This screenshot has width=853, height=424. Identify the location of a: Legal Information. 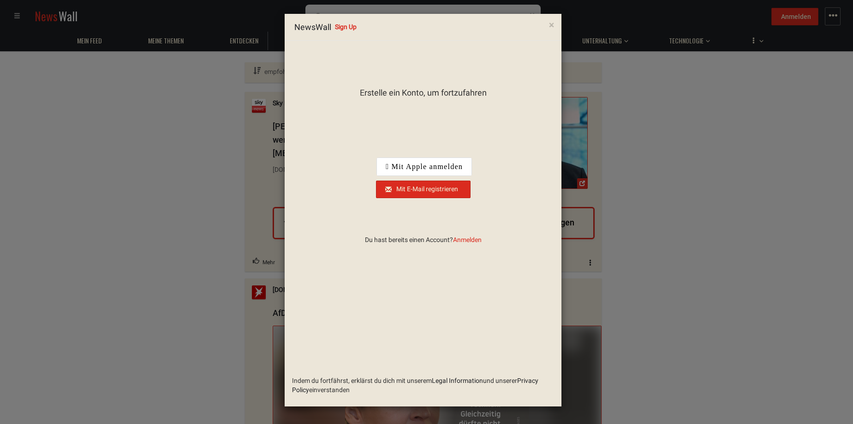
(457, 380).